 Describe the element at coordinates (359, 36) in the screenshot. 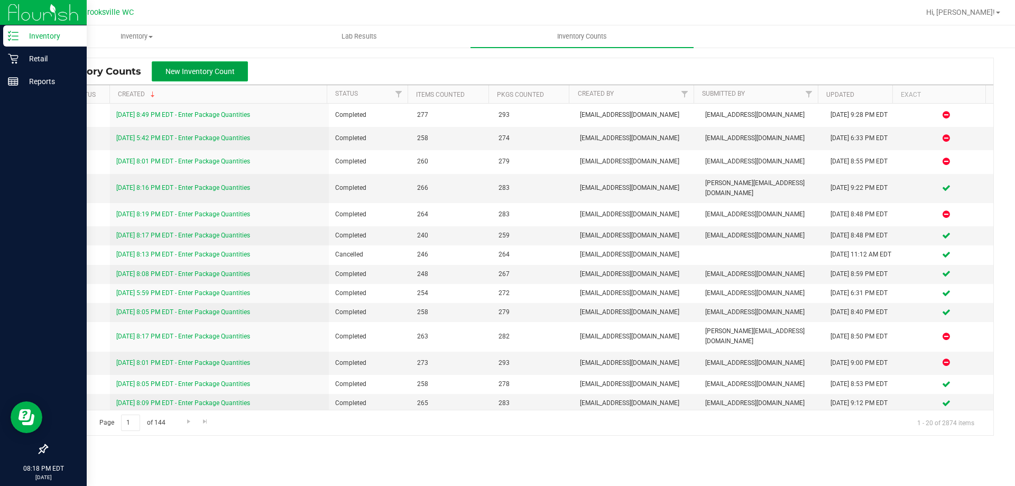

I see `span: Lab Results` at that location.